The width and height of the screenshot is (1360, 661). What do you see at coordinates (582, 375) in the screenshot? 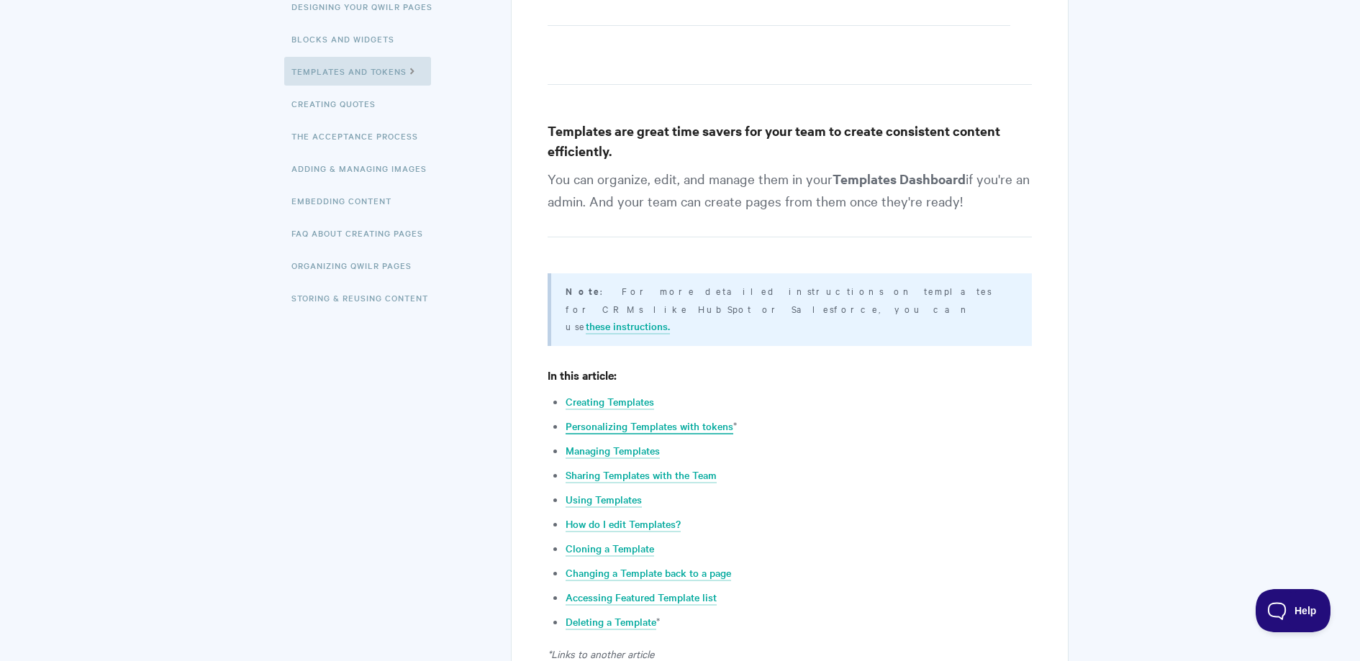
I see `strong: In this article:` at bounding box center [582, 375].